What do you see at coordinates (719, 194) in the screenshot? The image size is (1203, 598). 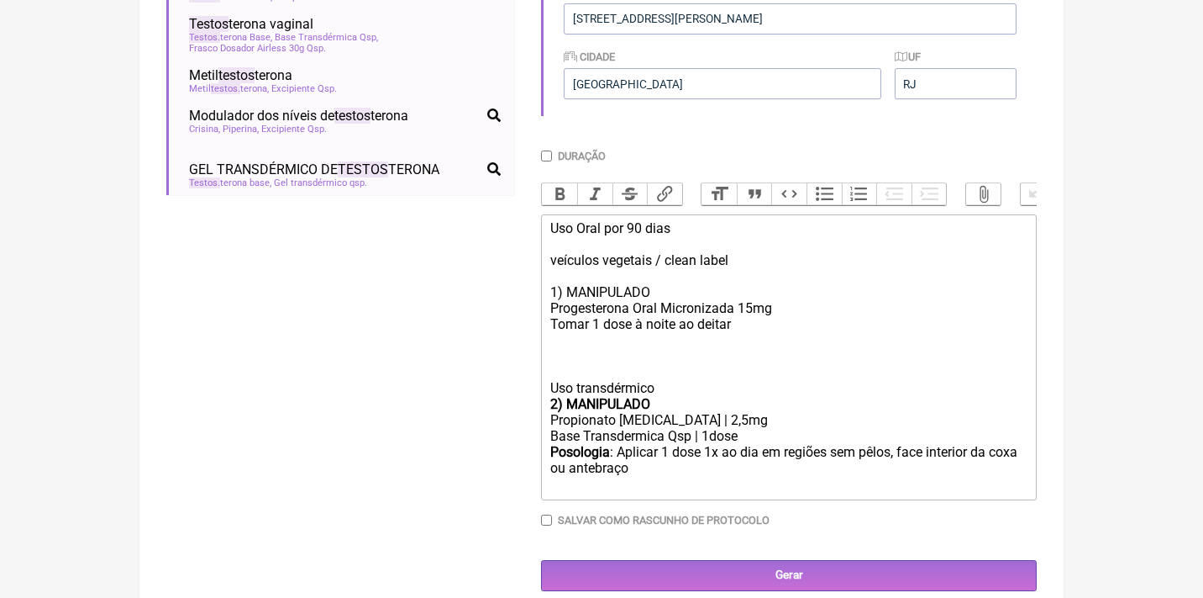 I see `button: Heading` at bounding box center [719, 194].